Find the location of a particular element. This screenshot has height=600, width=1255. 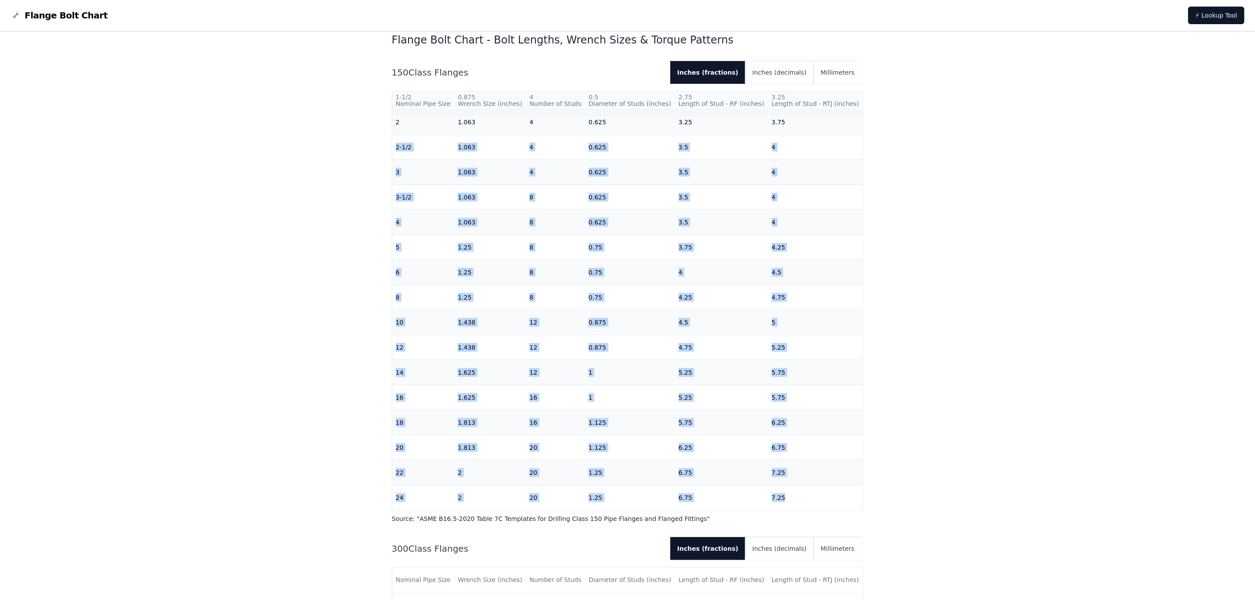

td: 1.813 is located at coordinates (490, 423).